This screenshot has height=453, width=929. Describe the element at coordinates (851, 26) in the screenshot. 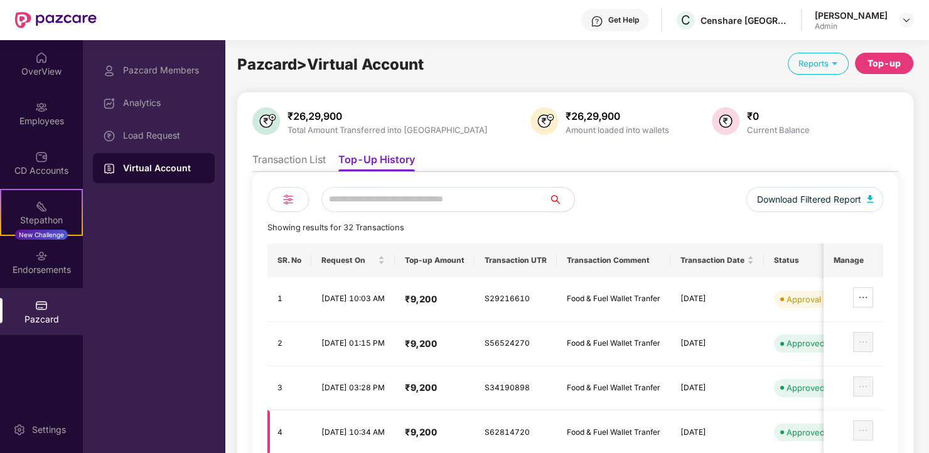

I see `div: Admin` at that location.